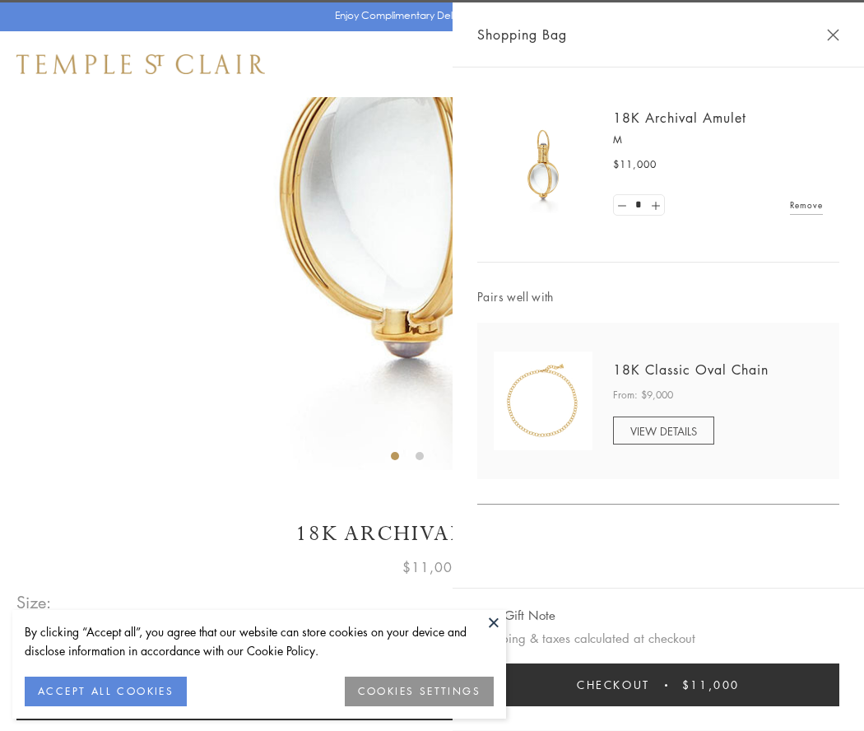 The height and width of the screenshot is (731, 864). I want to click on span: Shopping Bag, so click(522, 35).